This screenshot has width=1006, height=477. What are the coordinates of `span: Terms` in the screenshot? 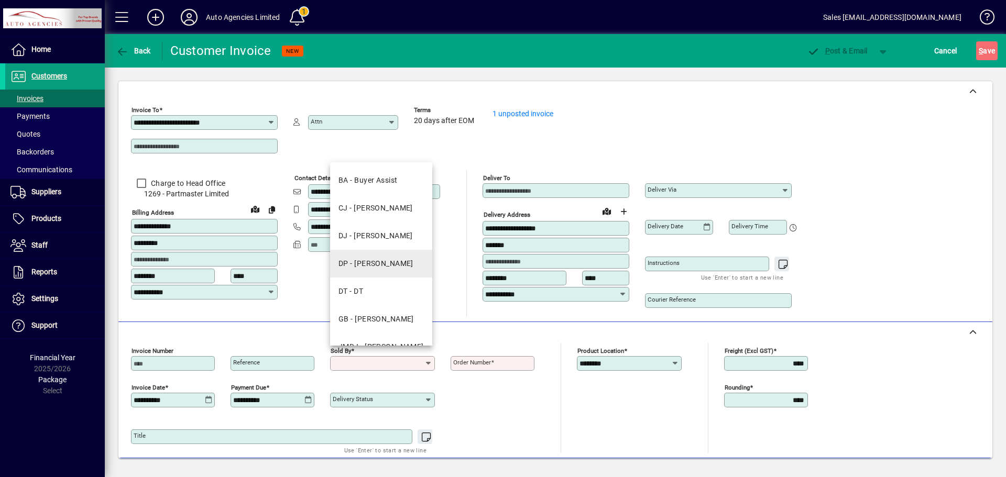 It's located at (445, 110).